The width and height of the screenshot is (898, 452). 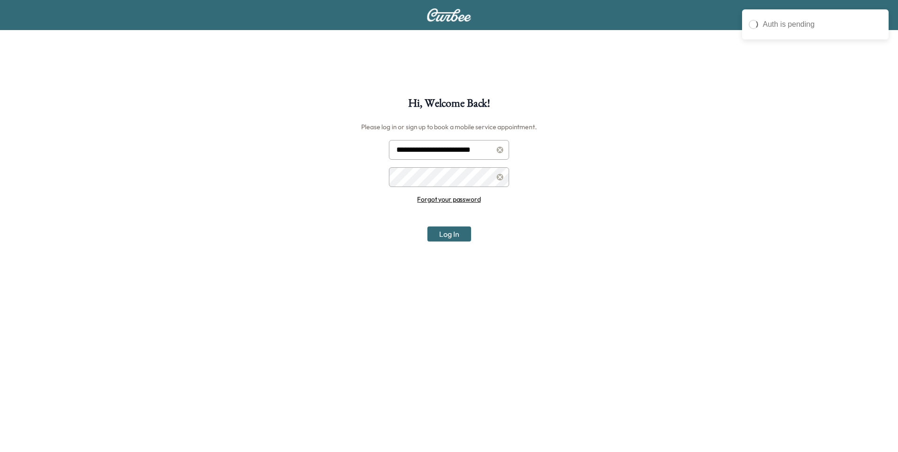 What do you see at coordinates (449, 127) in the screenshot?
I see `h6: Please log in or sign up to book a mobile service appointment.` at bounding box center [449, 127].